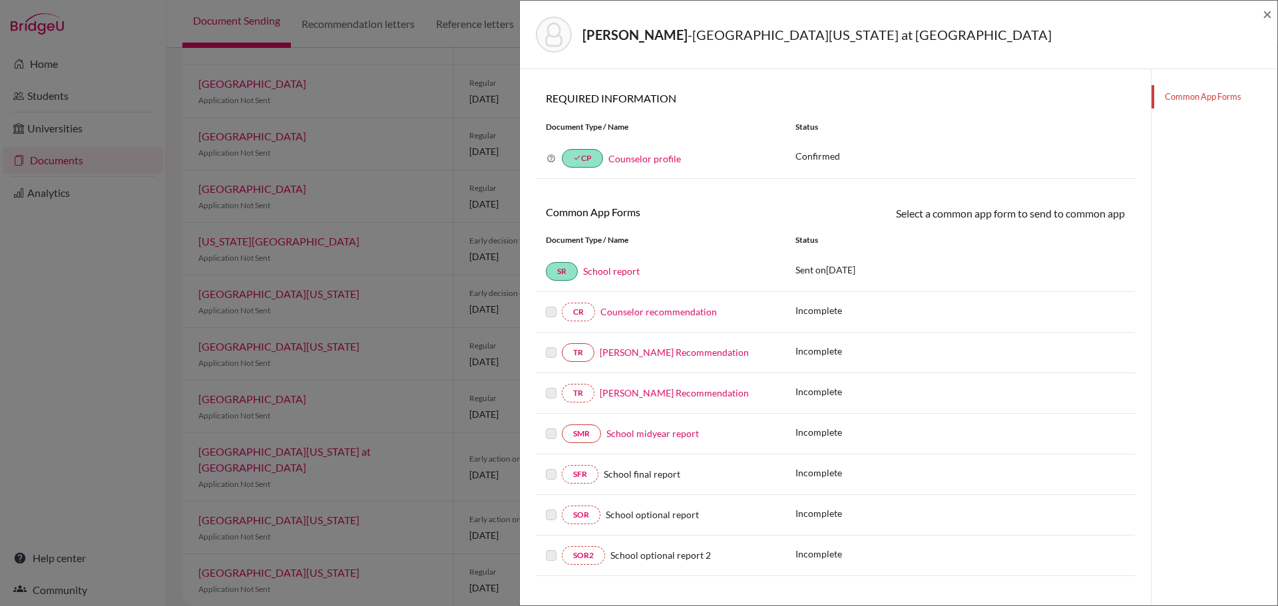 This screenshot has width=1278, height=606. What do you see at coordinates (642, 474) in the screenshot?
I see `span: School final report` at bounding box center [642, 474].